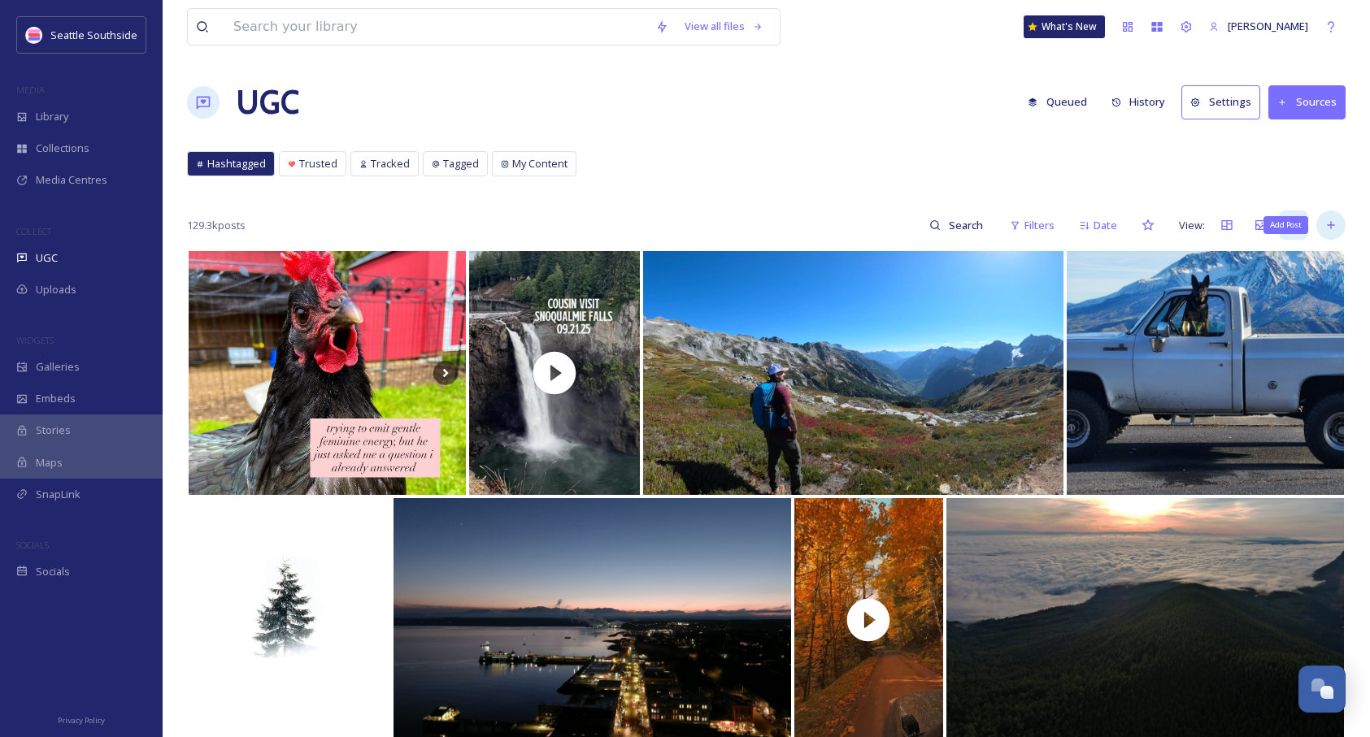  I want to click on span: Embeds, so click(55, 398).